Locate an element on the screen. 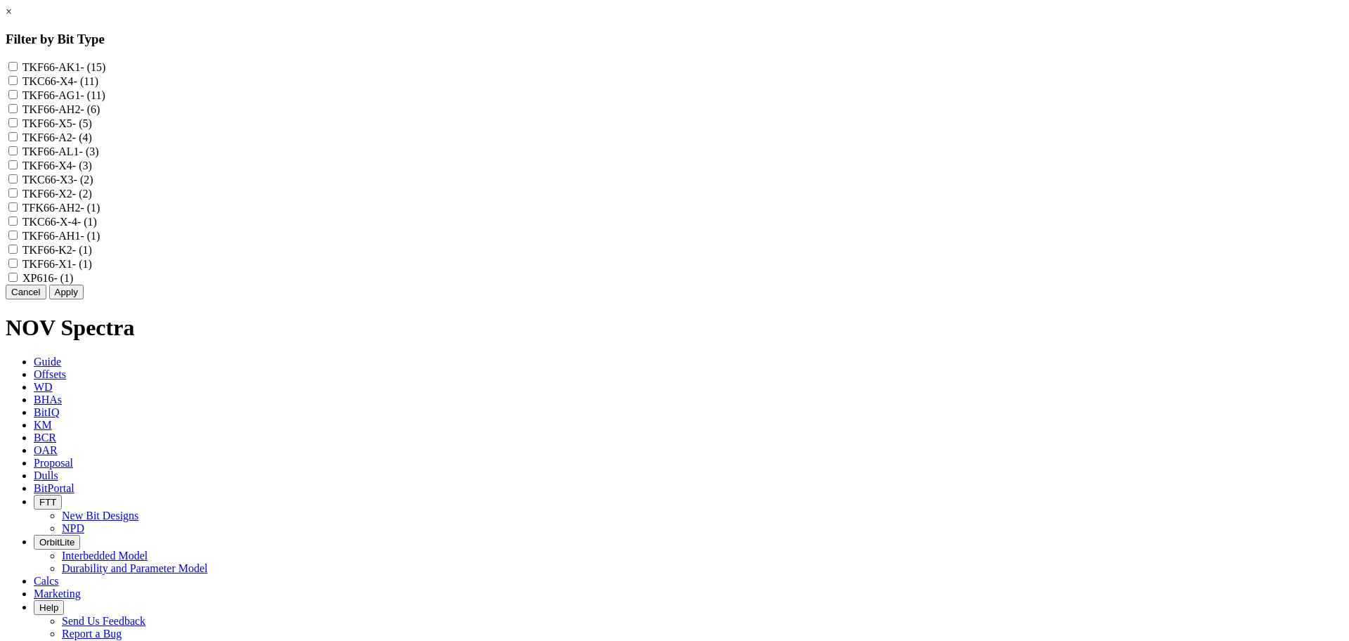  label: TKF66-X2 is located at coordinates (57, 193).